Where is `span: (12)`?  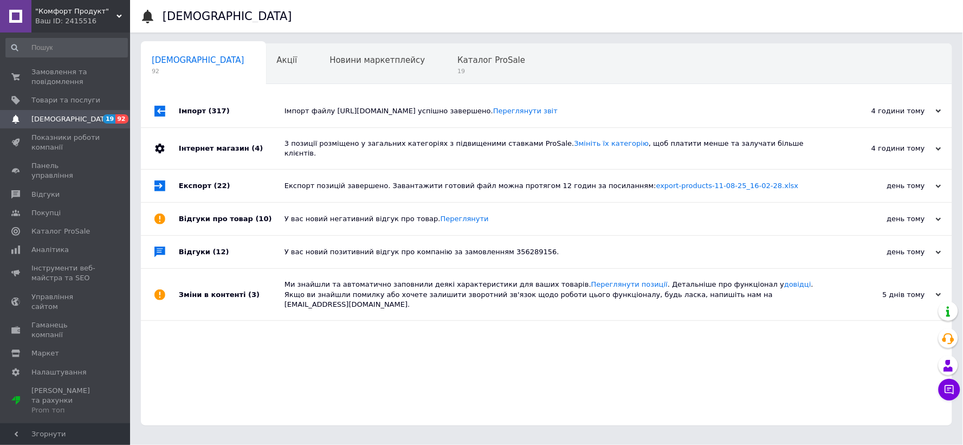 span: (12) is located at coordinates (221, 252).